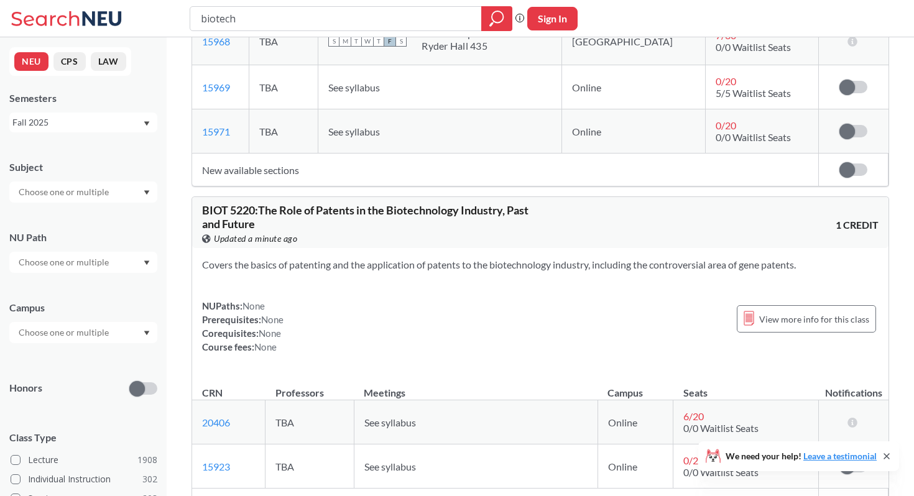 The height and width of the screenshot is (496, 914). Describe the element at coordinates (390, 41) in the screenshot. I see `span: F` at that location.